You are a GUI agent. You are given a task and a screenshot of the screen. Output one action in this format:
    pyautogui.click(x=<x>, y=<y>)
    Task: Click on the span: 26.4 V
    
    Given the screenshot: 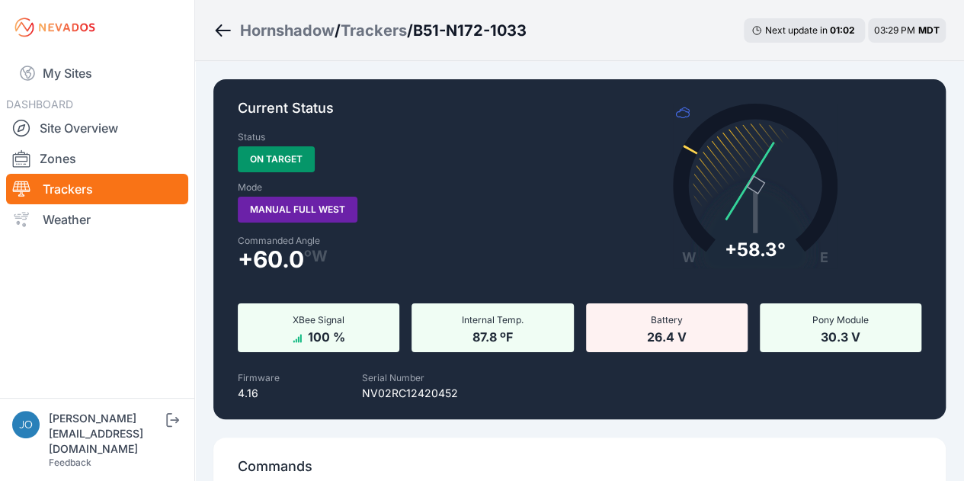 What is the action you would take?
    pyautogui.click(x=667, y=335)
    